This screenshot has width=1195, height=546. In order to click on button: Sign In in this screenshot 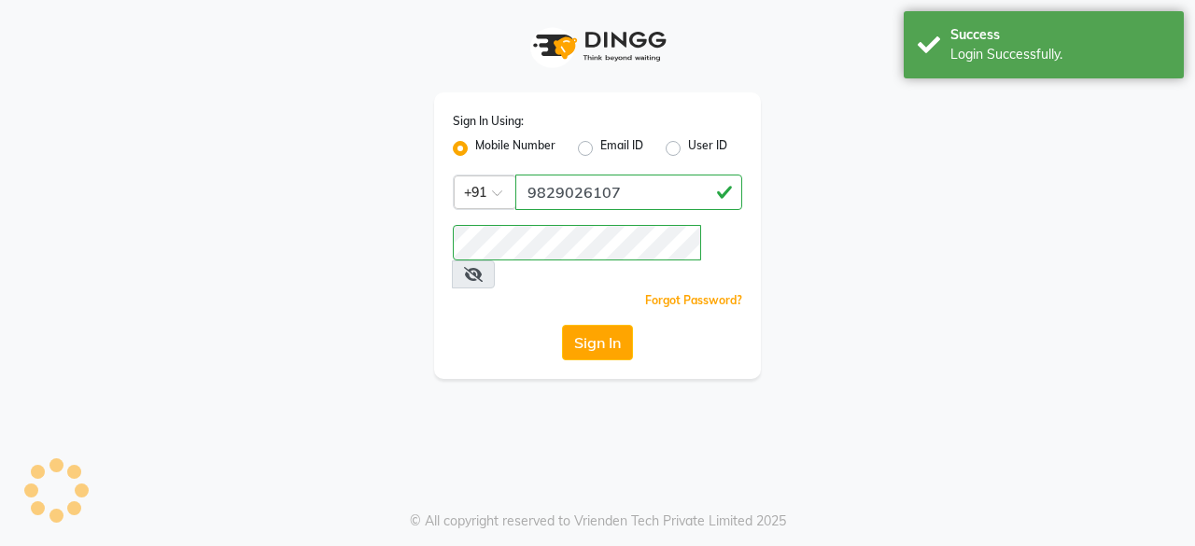, I will do `click(598, 343)`.